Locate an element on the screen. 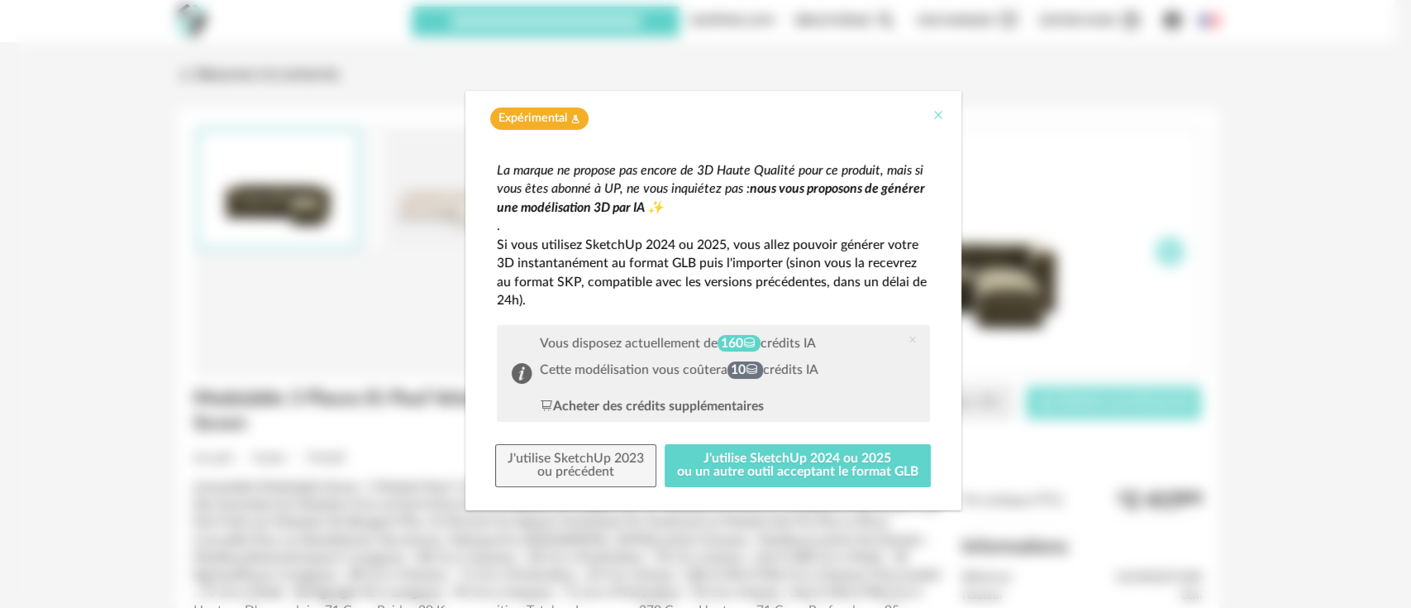 The height and width of the screenshot is (608, 1411). button: Close is located at coordinates (938, 116).